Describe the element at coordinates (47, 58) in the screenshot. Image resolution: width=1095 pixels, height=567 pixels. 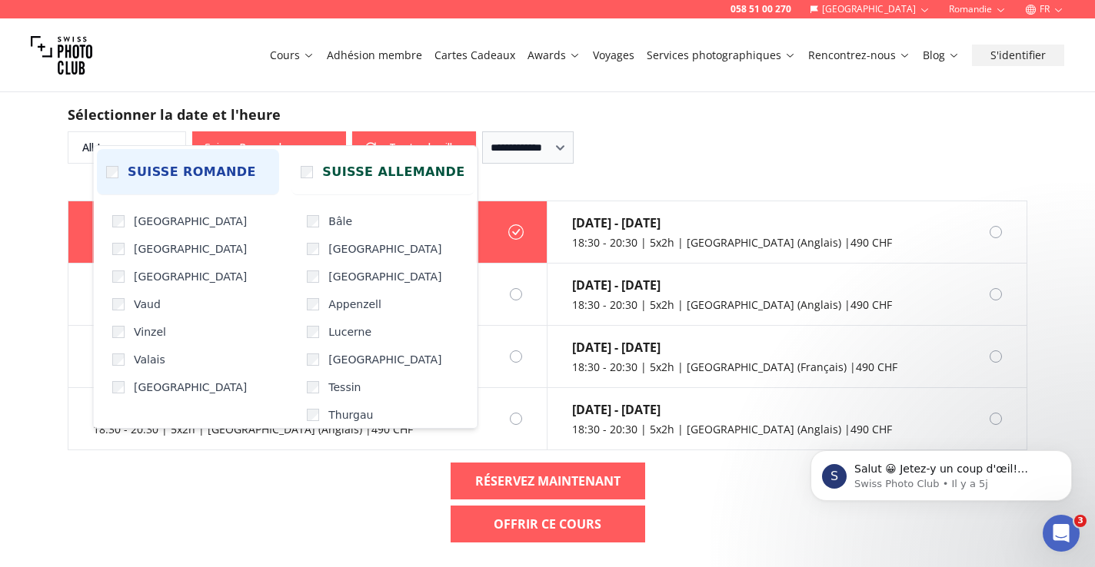
I see `div: Profile image for Swiss Photo Club` at that location.